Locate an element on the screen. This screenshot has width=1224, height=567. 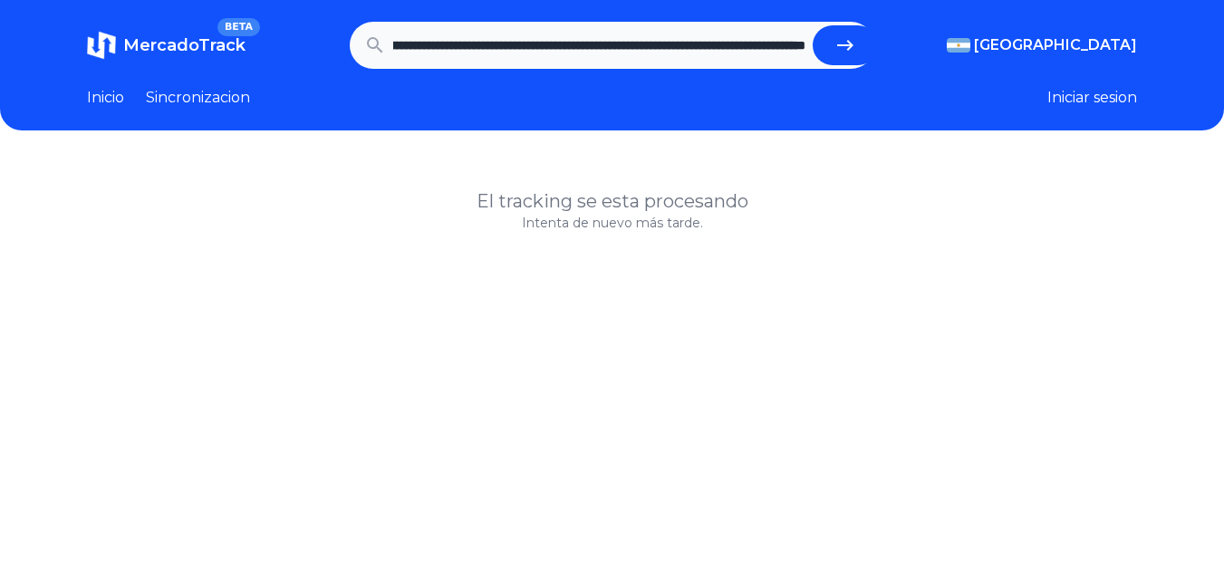
img: Argentina is located at coordinates (959, 45).